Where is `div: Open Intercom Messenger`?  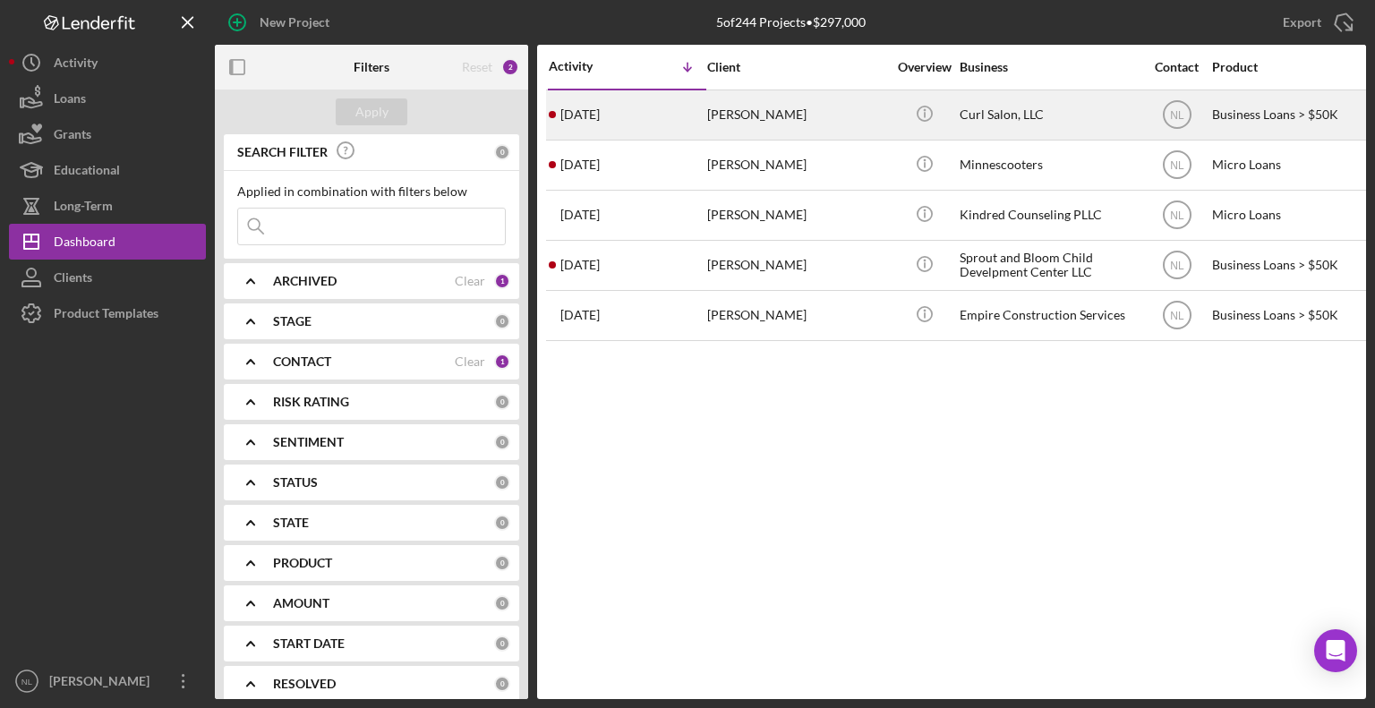 div: Open Intercom Messenger is located at coordinates (1336, 651).